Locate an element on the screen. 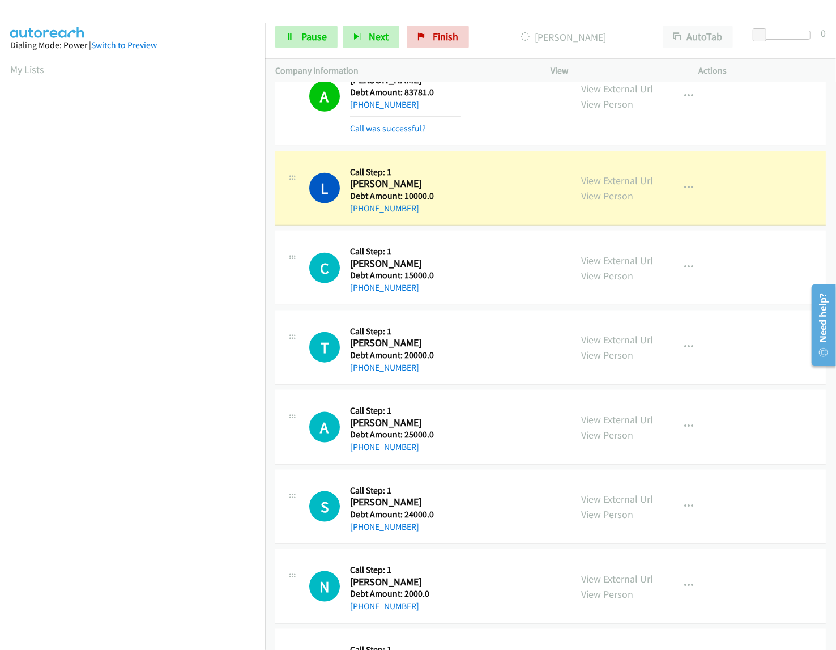  h5: Debt Amount: 25000.0 is located at coordinates (406, 435).